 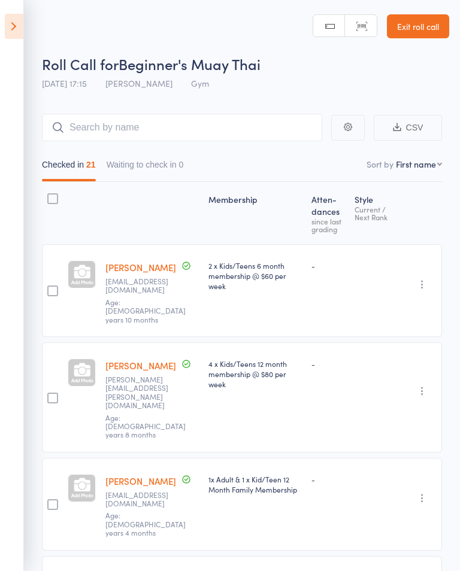 I want to click on div: Atten­dances, so click(x=328, y=213).